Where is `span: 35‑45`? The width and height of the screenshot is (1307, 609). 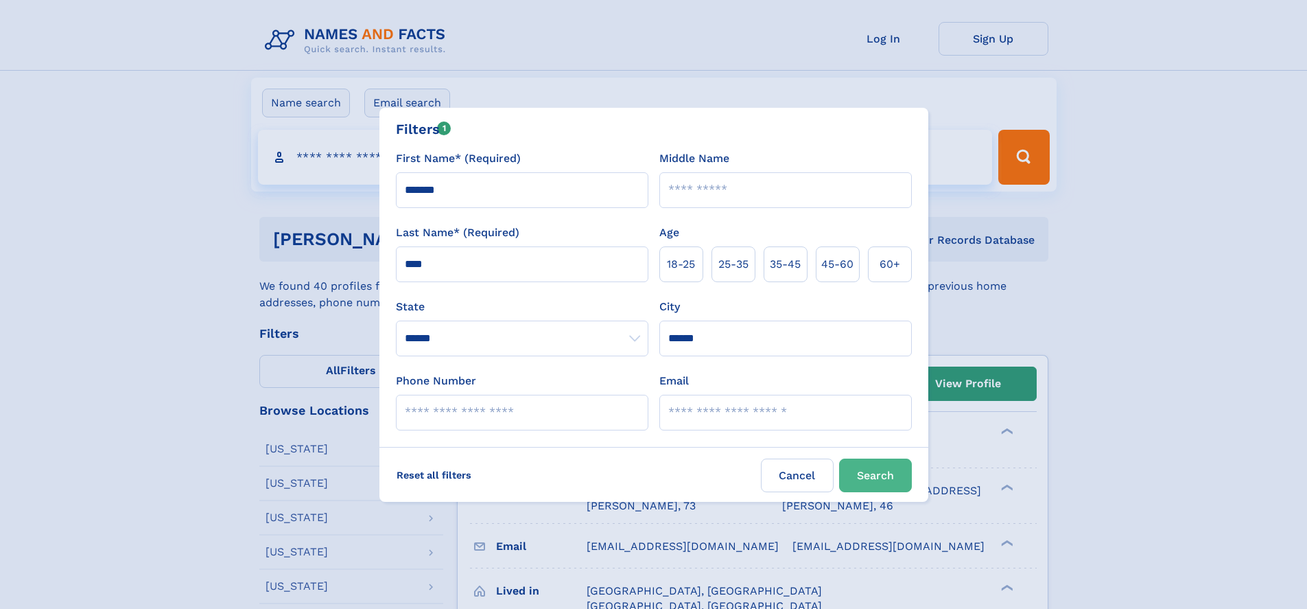 span: 35‑45 is located at coordinates (785, 264).